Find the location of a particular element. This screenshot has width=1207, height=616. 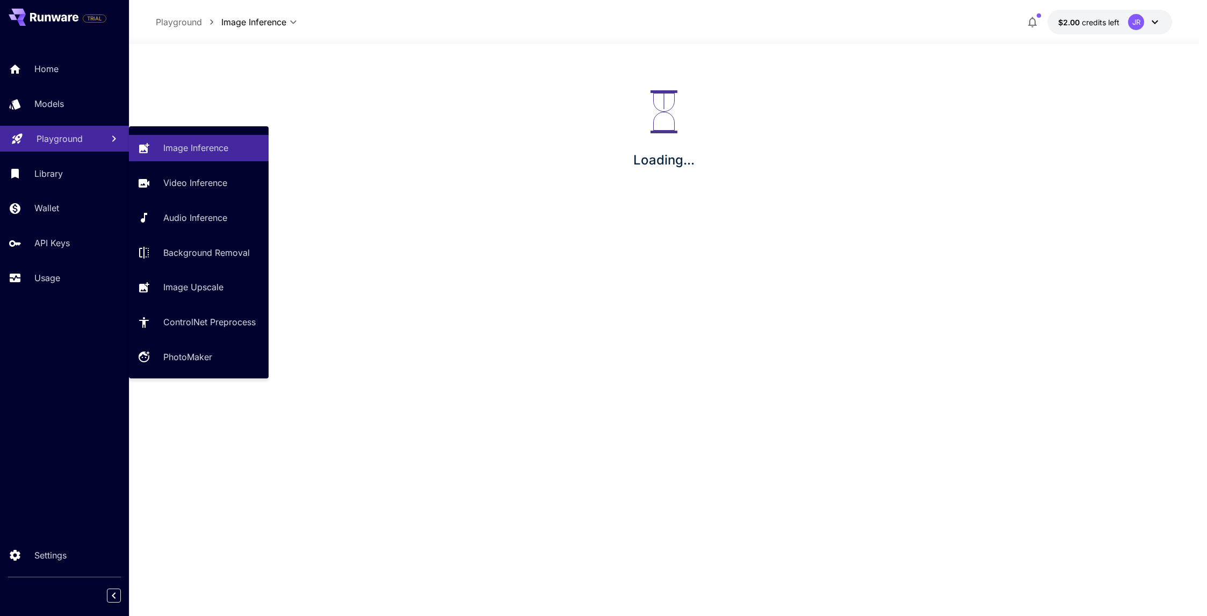

a: Background Removal is located at coordinates (199, 252).